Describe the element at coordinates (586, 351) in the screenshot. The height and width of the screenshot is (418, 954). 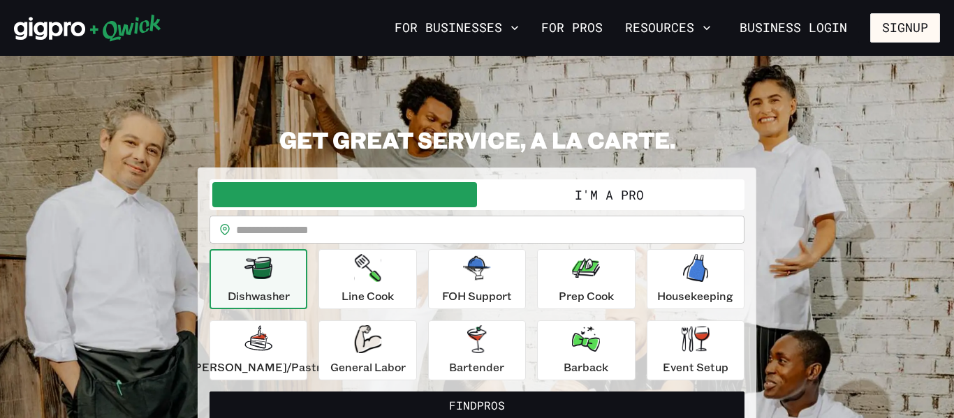
I see `button: Barback` at that location.